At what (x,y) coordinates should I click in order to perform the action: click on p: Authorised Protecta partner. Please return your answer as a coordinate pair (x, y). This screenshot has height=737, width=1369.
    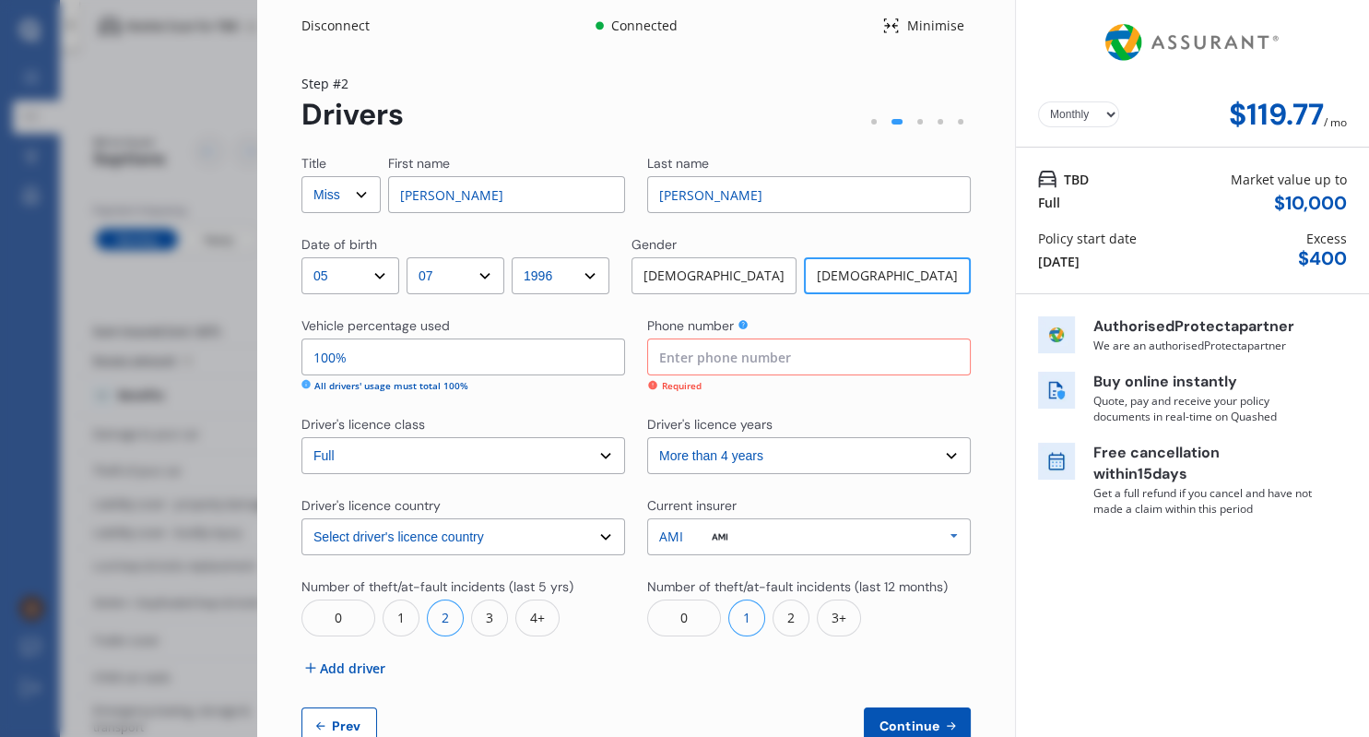
    Looking at the image, I should click on (1204, 326).